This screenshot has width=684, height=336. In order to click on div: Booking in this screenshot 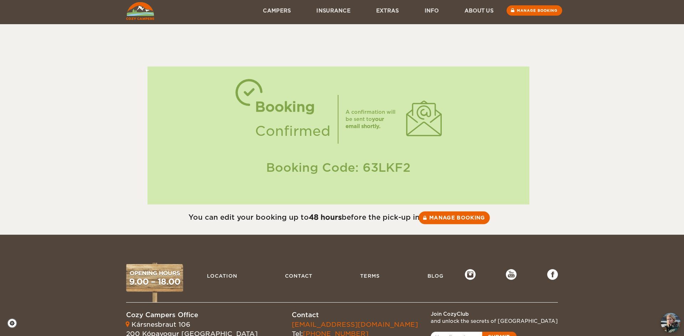, I will do `click(293, 107)`.